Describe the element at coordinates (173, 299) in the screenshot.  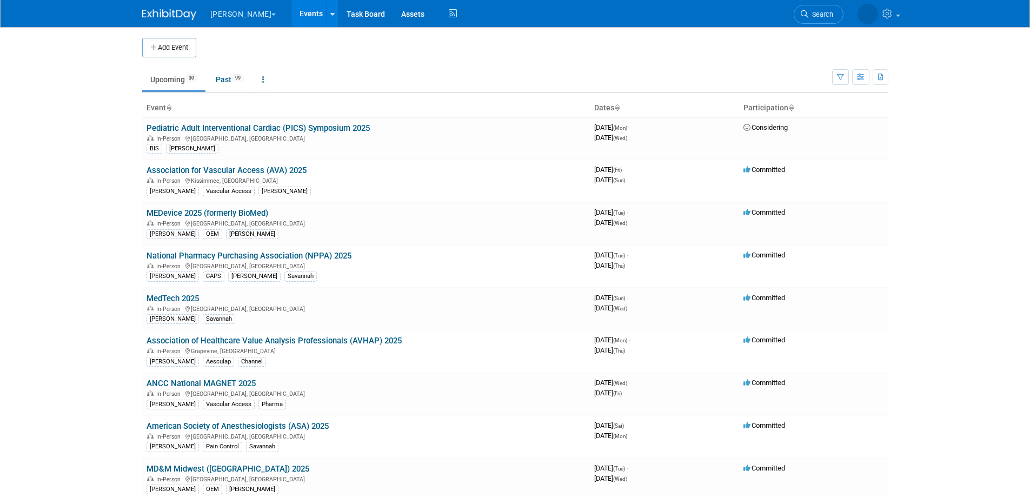
I see `a: MedTech 2025` at that location.